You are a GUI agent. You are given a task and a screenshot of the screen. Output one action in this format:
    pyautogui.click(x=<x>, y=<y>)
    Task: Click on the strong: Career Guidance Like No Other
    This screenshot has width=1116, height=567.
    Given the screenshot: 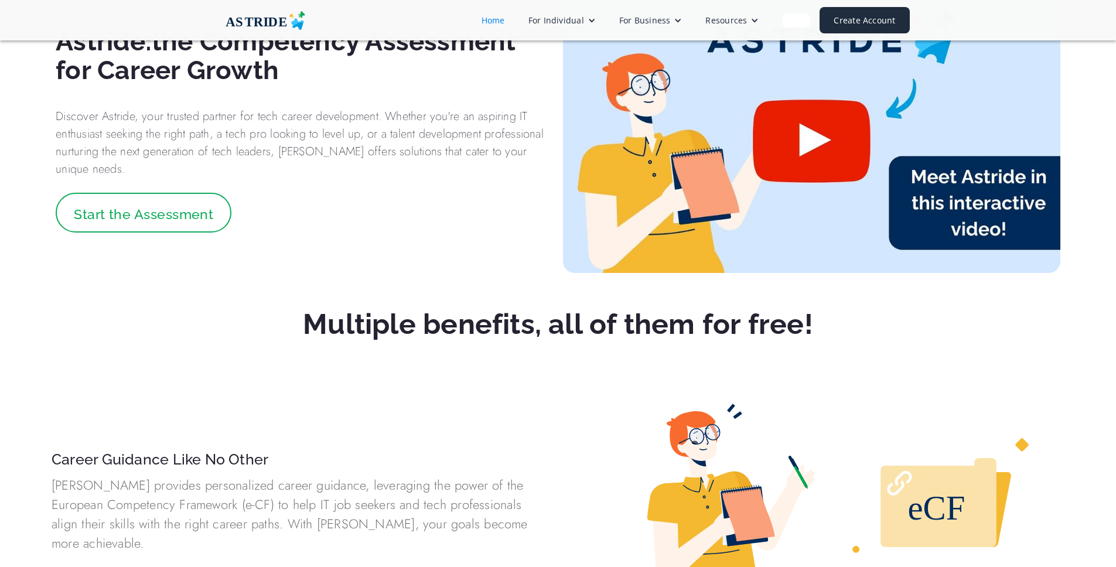 What is the action you would take?
    pyautogui.click(x=160, y=459)
    